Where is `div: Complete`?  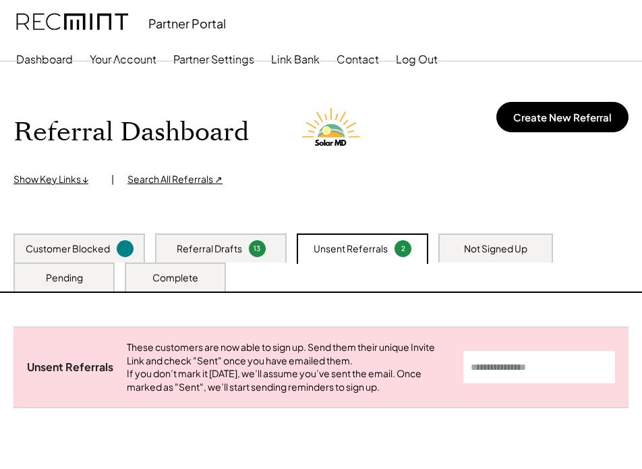 div: Complete is located at coordinates (175, 278).